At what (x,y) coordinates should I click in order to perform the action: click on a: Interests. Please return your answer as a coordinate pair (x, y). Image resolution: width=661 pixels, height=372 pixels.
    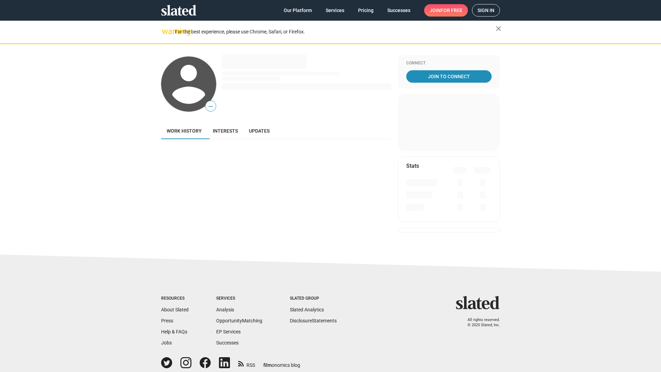
    Looking at the image, I should click on (225, 131).